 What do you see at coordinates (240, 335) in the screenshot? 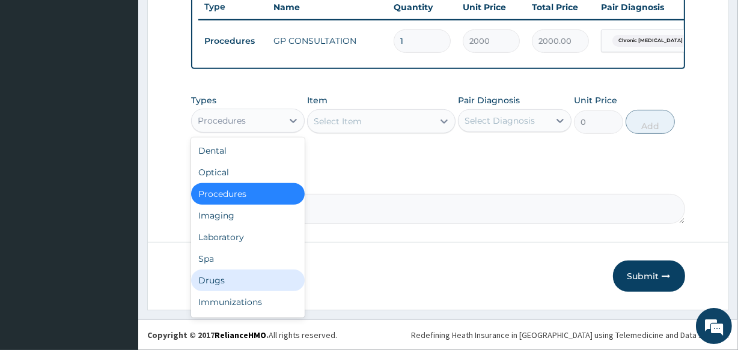
I see `a: RelianceHMO` at bounding box center [240, 335].